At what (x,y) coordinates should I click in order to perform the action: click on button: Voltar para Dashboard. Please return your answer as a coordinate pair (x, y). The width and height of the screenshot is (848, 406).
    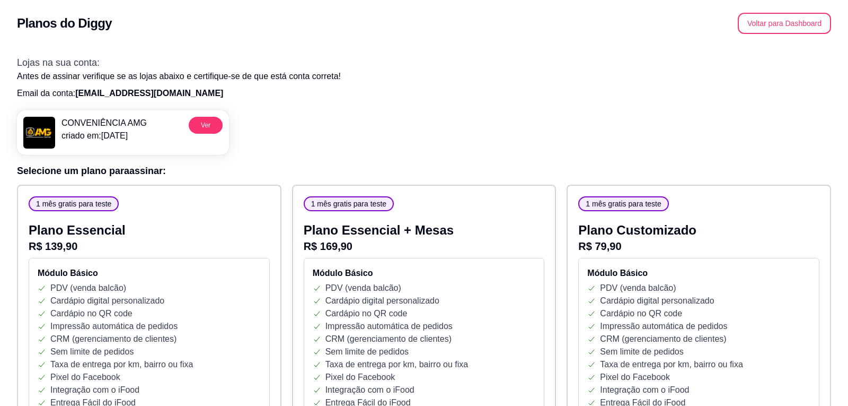
    Looking at the image, I should click on (785, 23).